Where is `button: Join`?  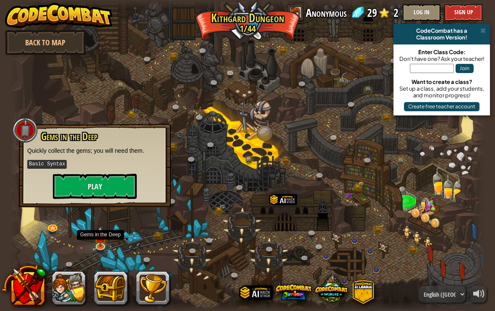 button: Join is located at coordinates (465, 68).